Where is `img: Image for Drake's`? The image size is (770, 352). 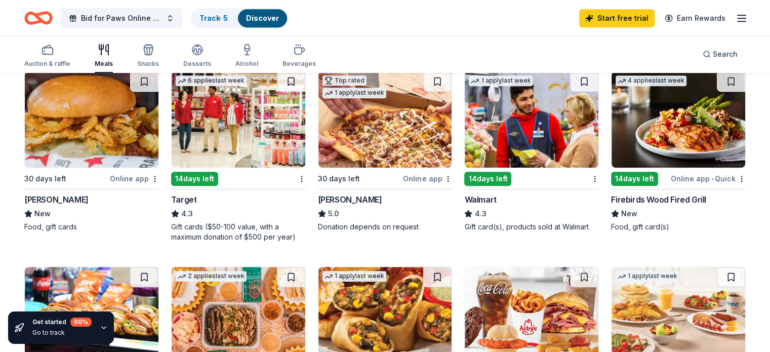 img: Image for Drake's is located at coordinates (92, 119).